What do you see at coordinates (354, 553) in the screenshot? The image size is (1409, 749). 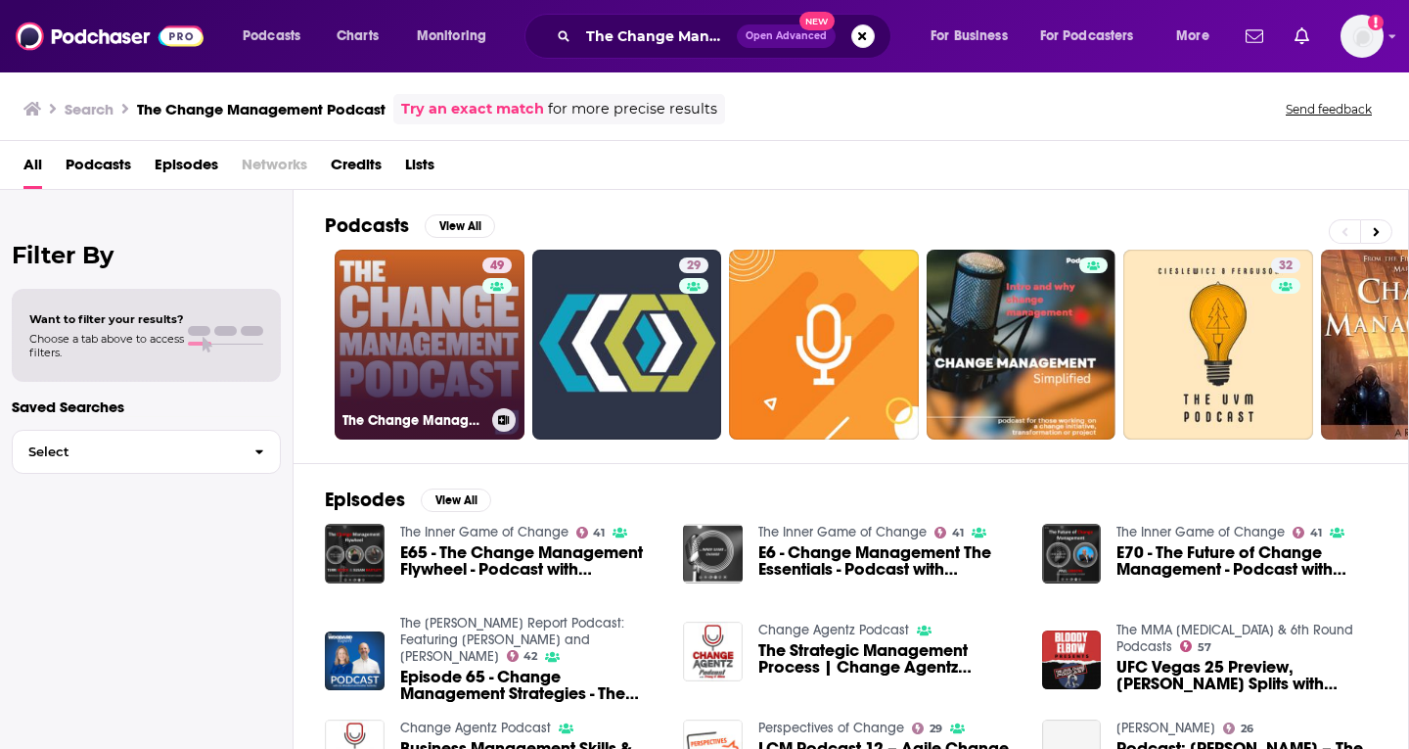 I see `img: E65 - The Change Management Flywheel - Podcast with Terri Block & Susan Bartlett` at bounding box center [354, 553].